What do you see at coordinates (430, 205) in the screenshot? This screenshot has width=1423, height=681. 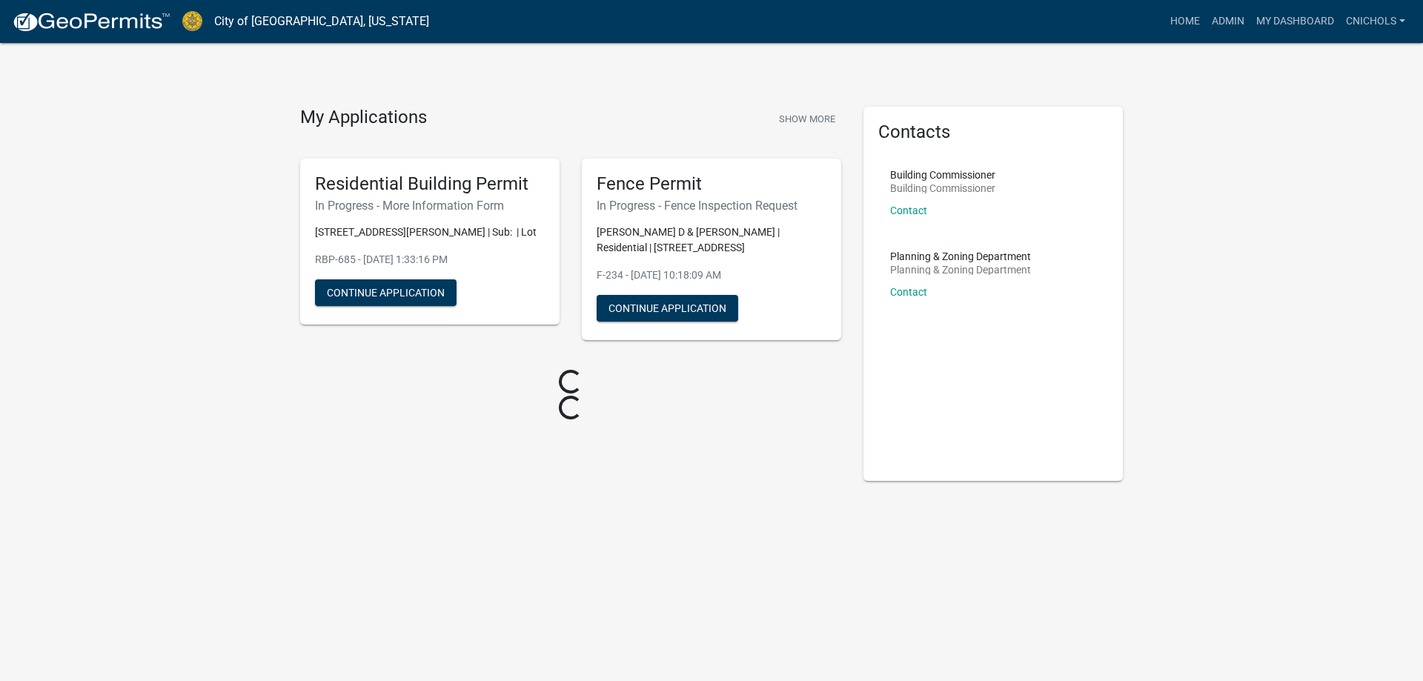 I see `h6: In Progress - More Information Form` at bounding box center [430, 205].